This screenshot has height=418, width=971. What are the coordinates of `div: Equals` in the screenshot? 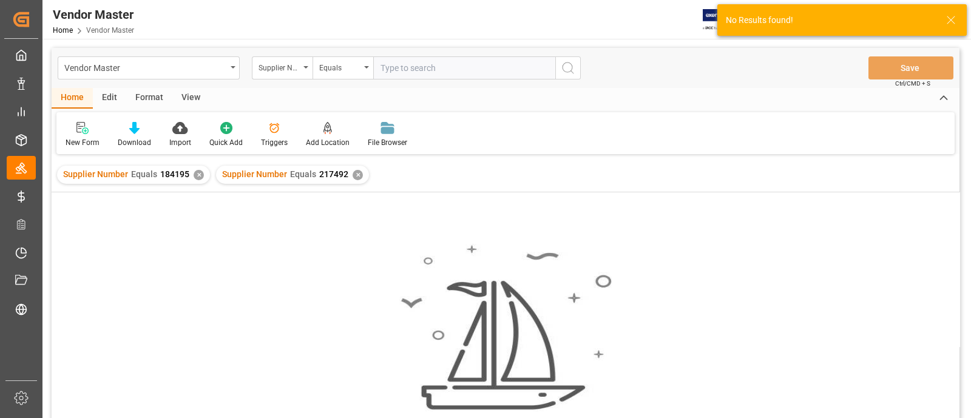 It's located at (340, 66).